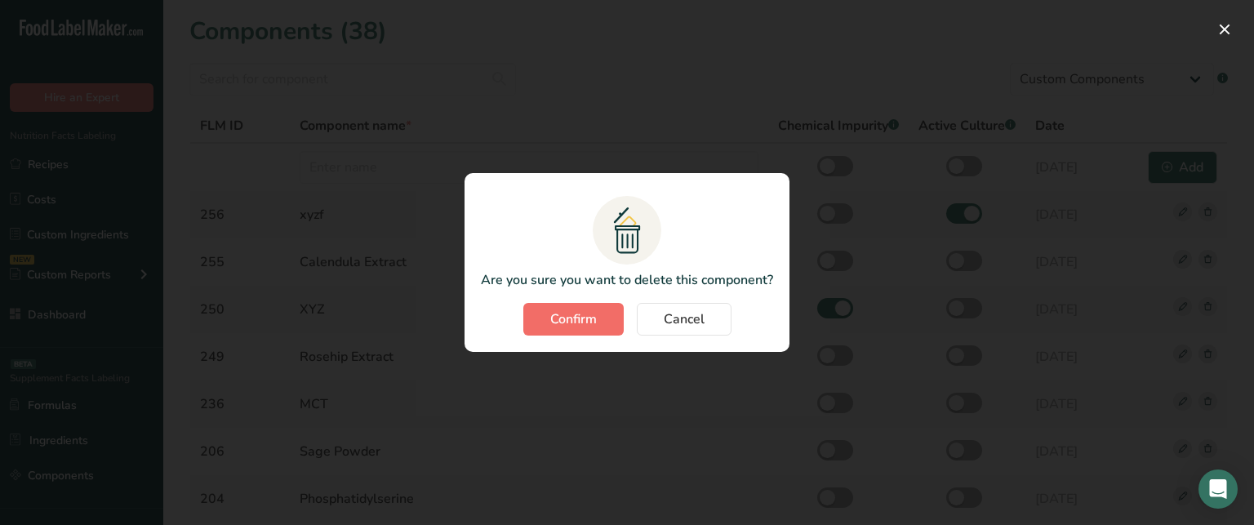 This screenshot has height=525, width=1254. What do you see at coordinates (573, 319) in the screenshot?
I see `span: Confirm` at bounding box center [573, 319].